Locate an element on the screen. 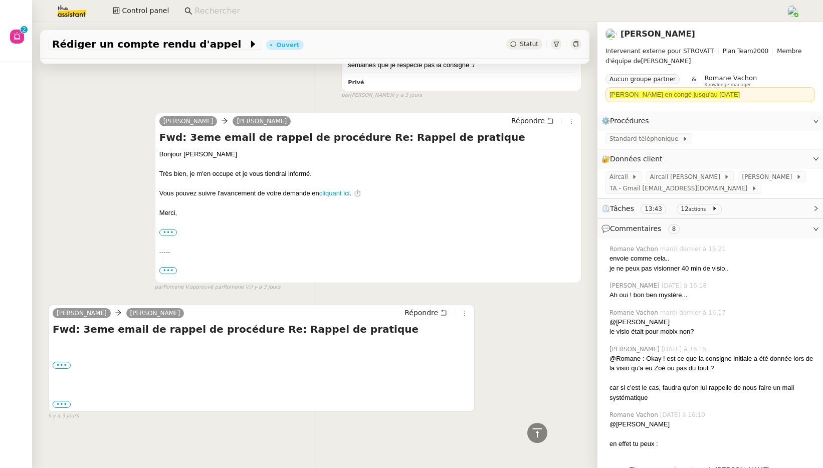 The height and width of the screenshot is (468, 823). div: Vous pouvez suivre l'avancement de votre demande en . ⏱️ is located at coordinates (368, 194).